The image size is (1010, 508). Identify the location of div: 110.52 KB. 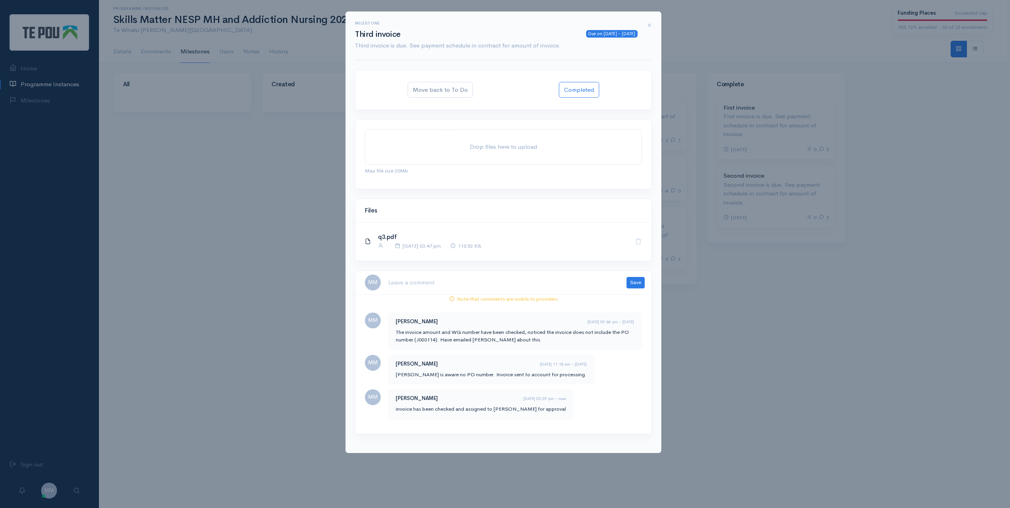
(461, 246).